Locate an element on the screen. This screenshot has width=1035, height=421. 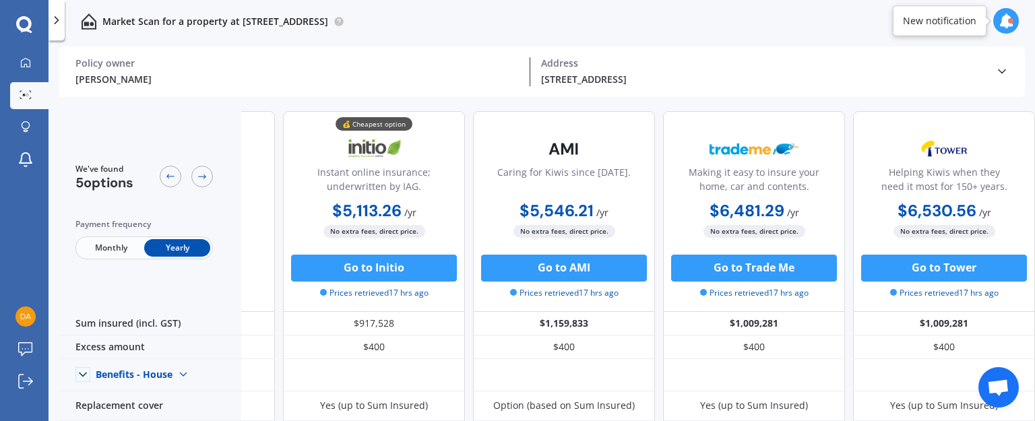
img: Tower.webp is located at coordinates (944, 149).